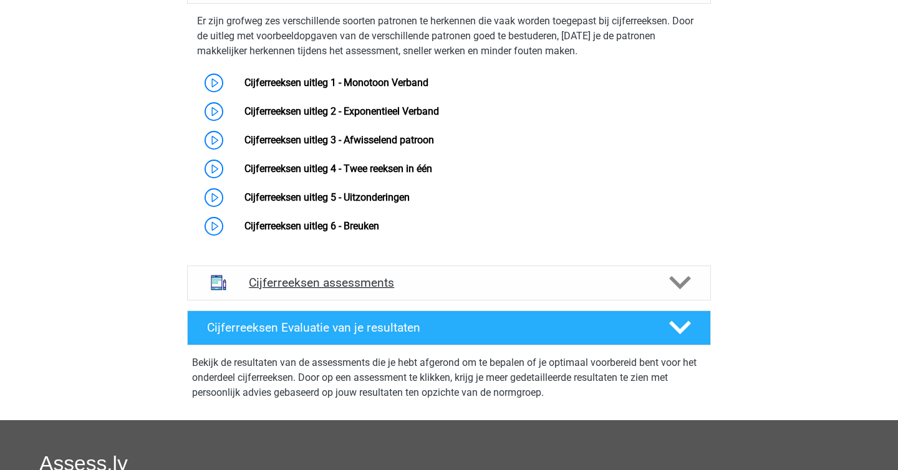 The height and width of the screenshot is (470, 898). I want to click on a: Cijferreeksen uitleg 4 - Twee reeksen in één, so click(338, 168).